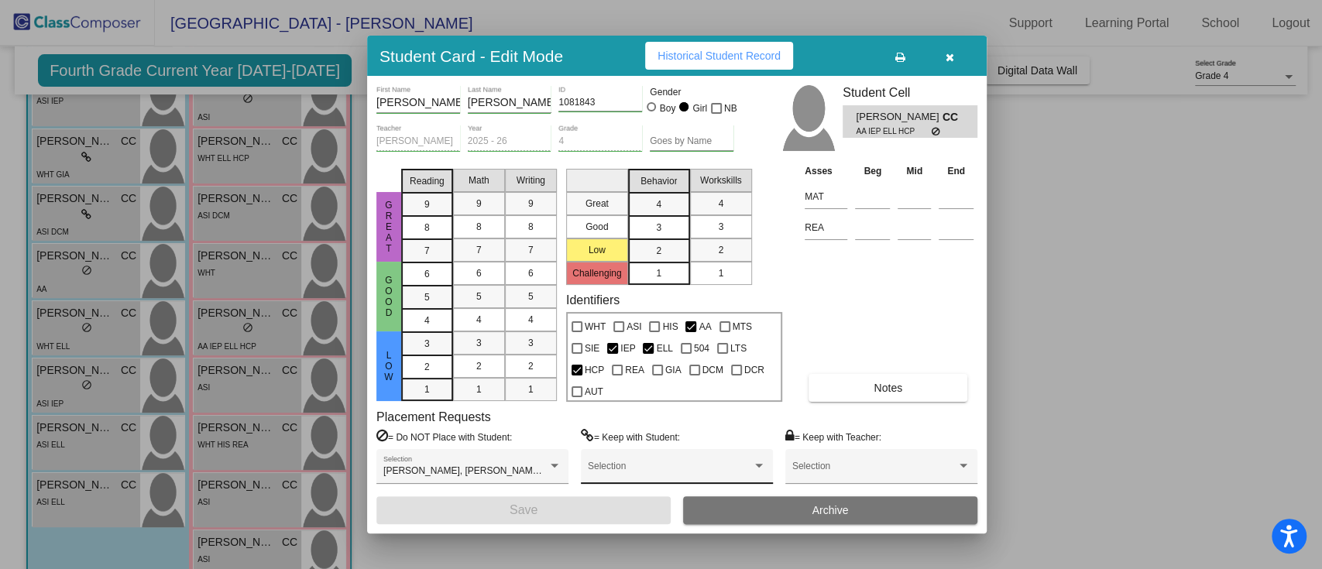 Image resolution: width=1322 pixels, height=569 pixels. What do you see at coordinates (670, 327) in the screenshot?
I see `span: HIS` at bounding box center [670, 327].